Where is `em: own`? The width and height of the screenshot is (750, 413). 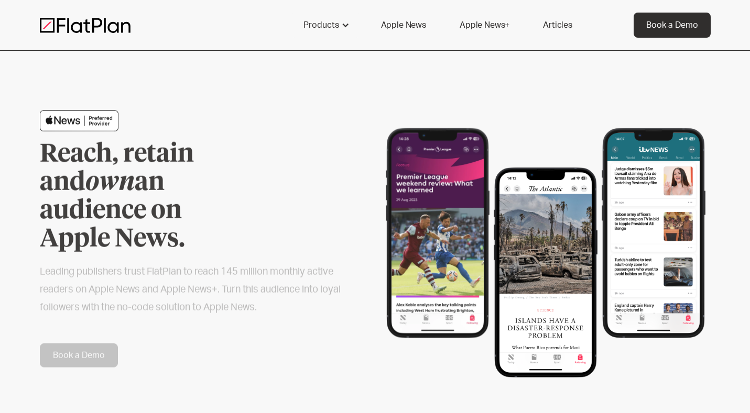
em: own is located at coordinates (110, 183).